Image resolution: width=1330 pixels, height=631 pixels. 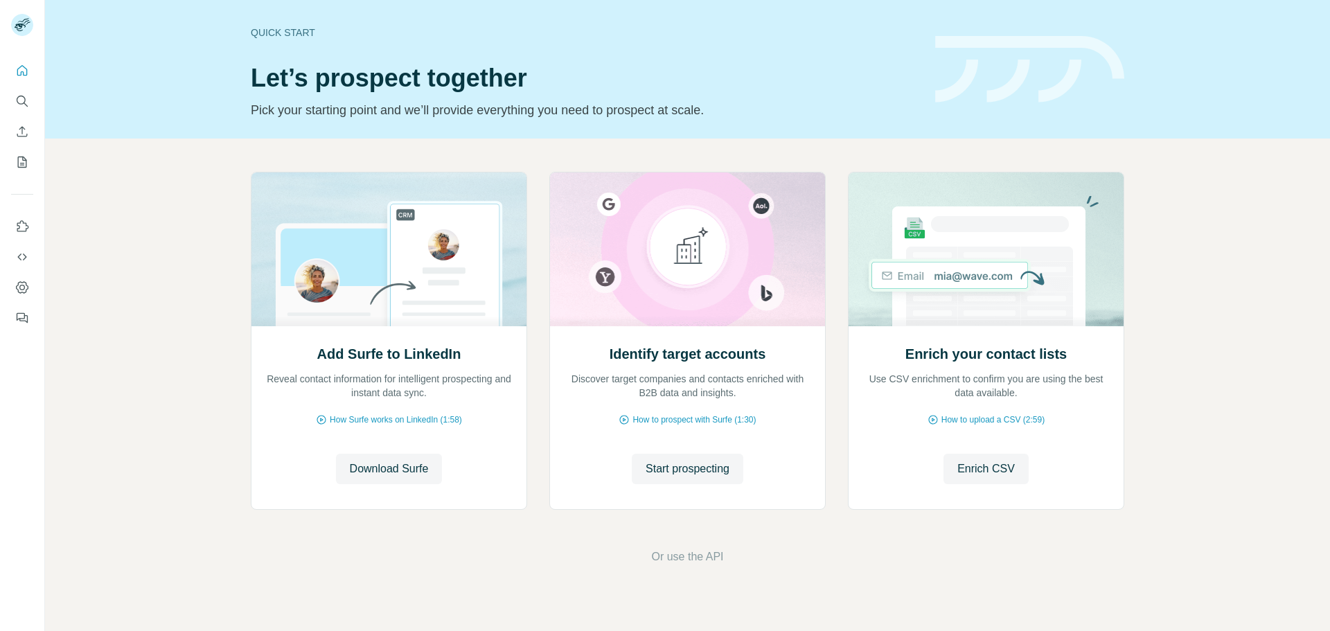 I want to click on h2: Enrich your contact lists, so click(x=986, y=354).